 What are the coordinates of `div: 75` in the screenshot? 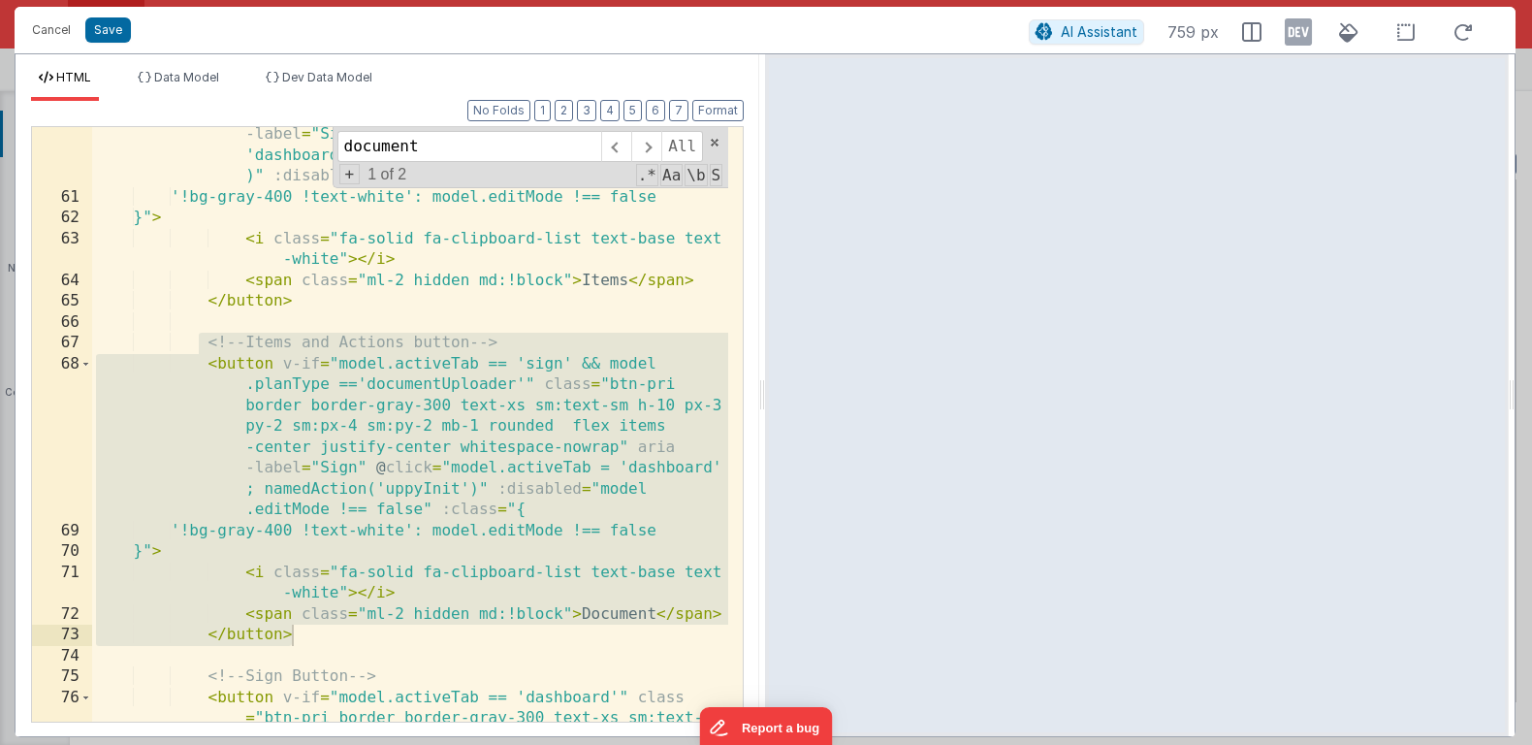 It's located at (62, 677).